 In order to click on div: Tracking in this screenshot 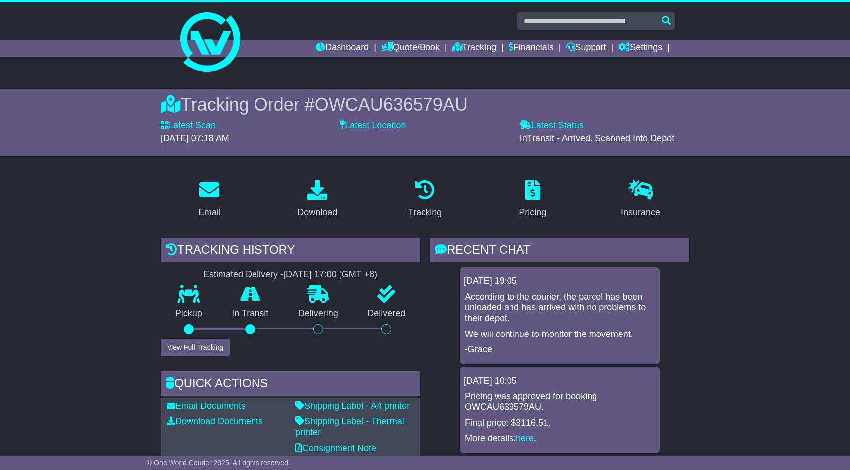, I will do `click(425, 213)`.